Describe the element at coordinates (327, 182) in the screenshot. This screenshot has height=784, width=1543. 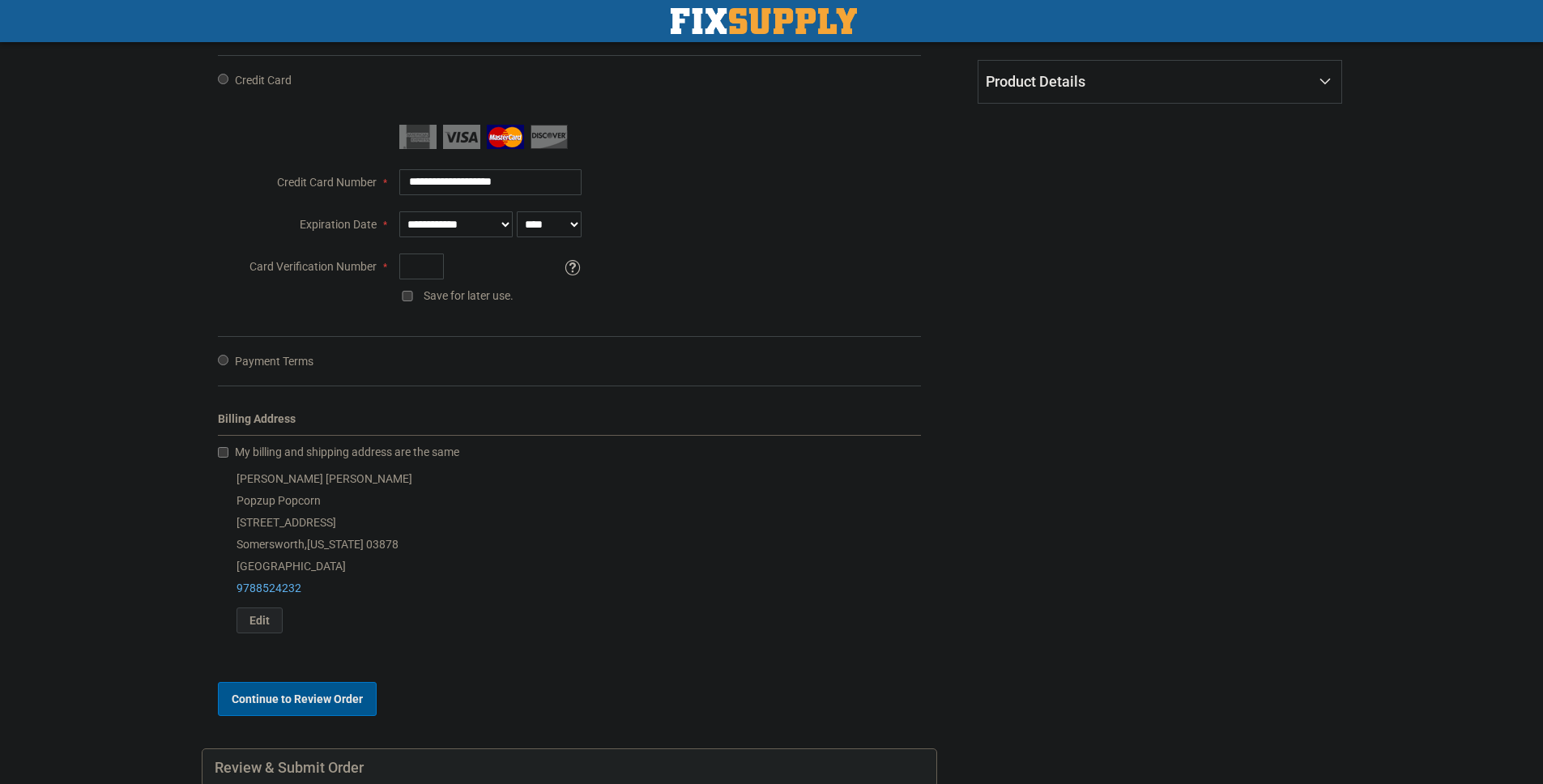
I see `span: Credit Card Number` at that location.